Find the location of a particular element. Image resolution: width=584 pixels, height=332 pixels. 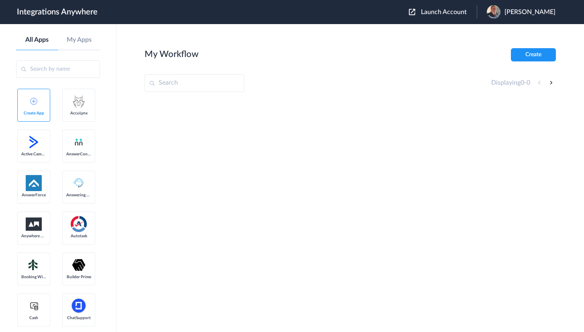

span: ChatSupport is located at coordinates (79, 318).